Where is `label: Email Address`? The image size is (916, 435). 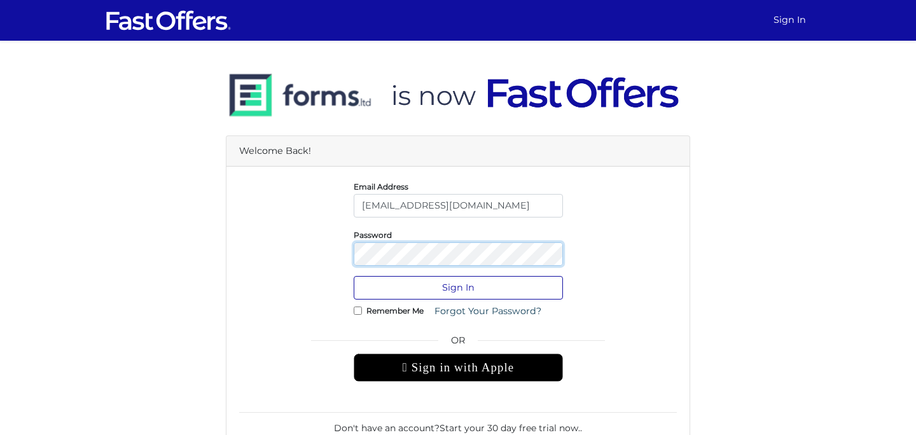 label: Email Address is located at coordinates (381, 186).